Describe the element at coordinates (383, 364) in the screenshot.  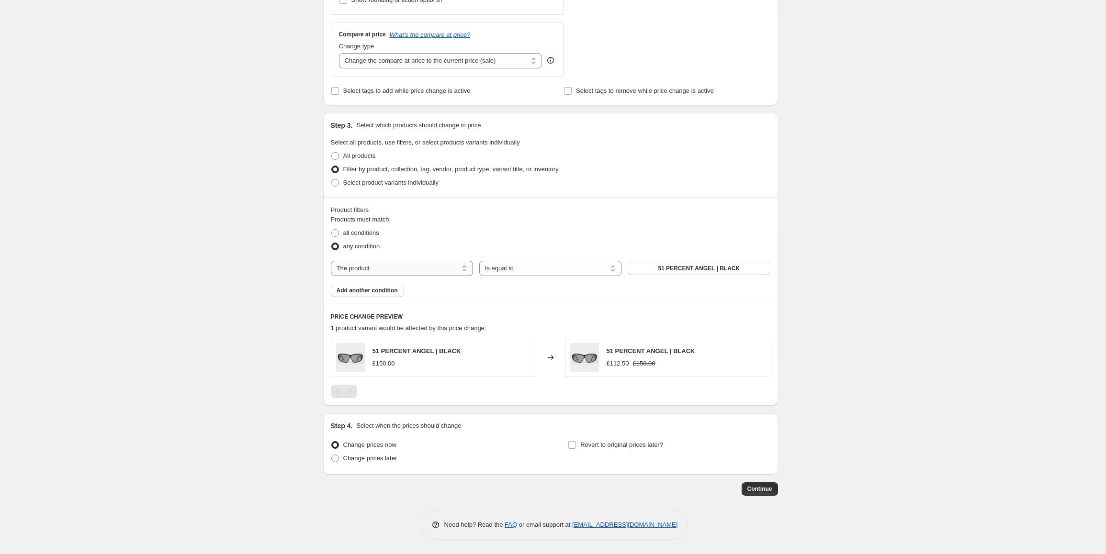
I see `div: £150.00` at that location.